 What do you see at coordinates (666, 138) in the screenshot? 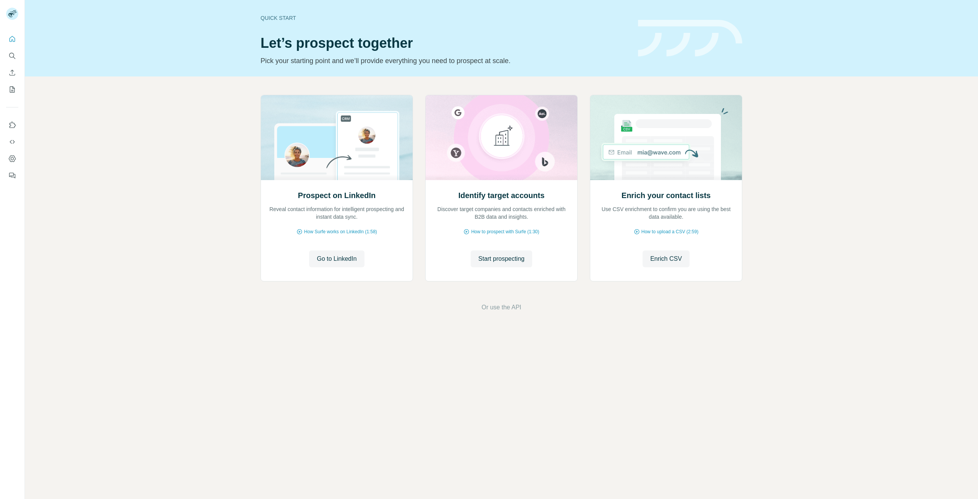
I see `img: Enrich your contact lists` at bounding box center [666, 138].